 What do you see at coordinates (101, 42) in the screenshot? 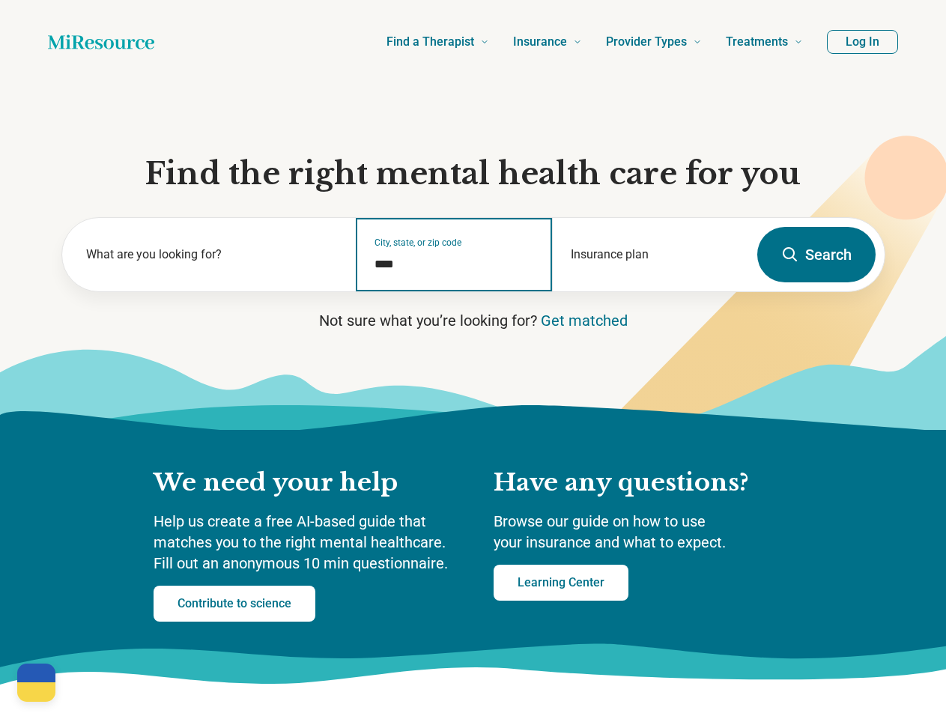
I see `a: Home page` at bounding box center [101, 42].